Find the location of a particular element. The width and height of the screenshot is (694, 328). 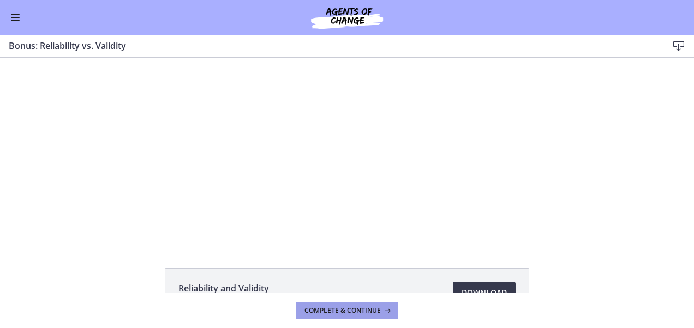

img: Agents of Change is located at coordinates (347, 17).